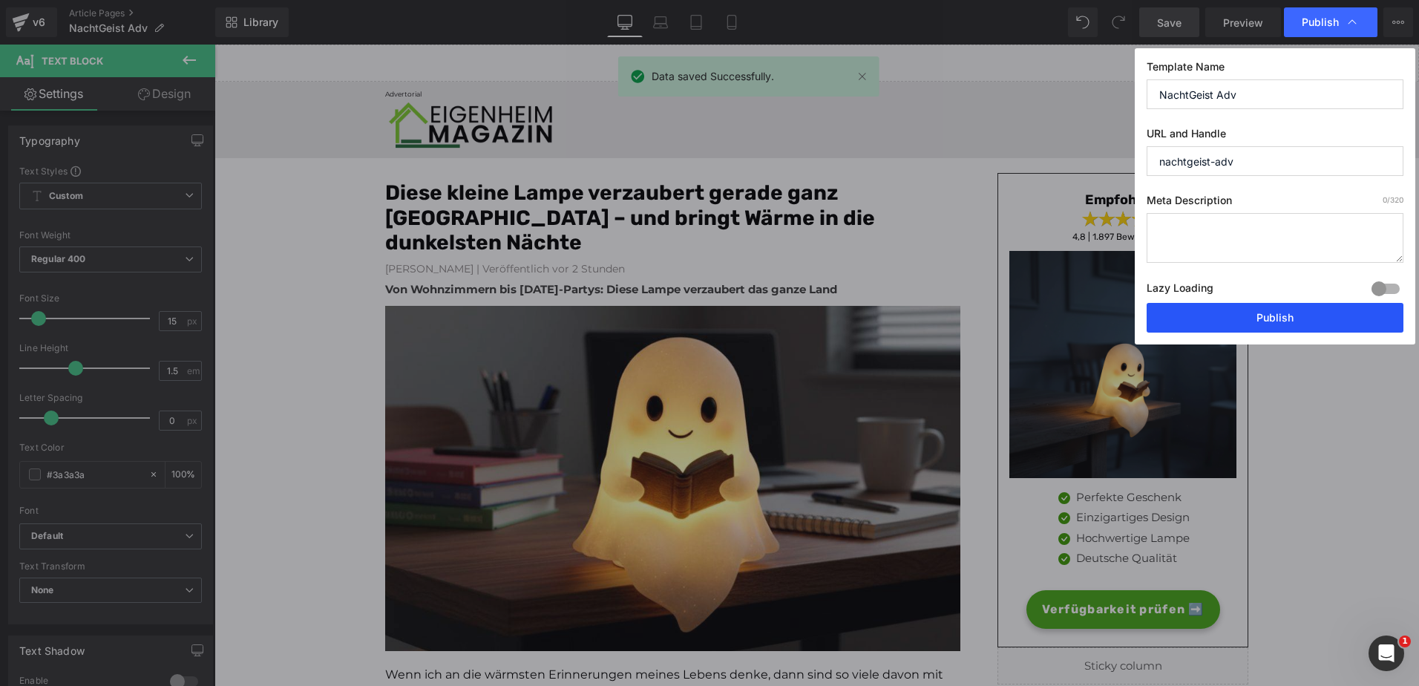 This screenshot has height=686, width=1419. Describe the element at coordinates (1385, 200) in the screenshot. I see `span: 0` at that location.